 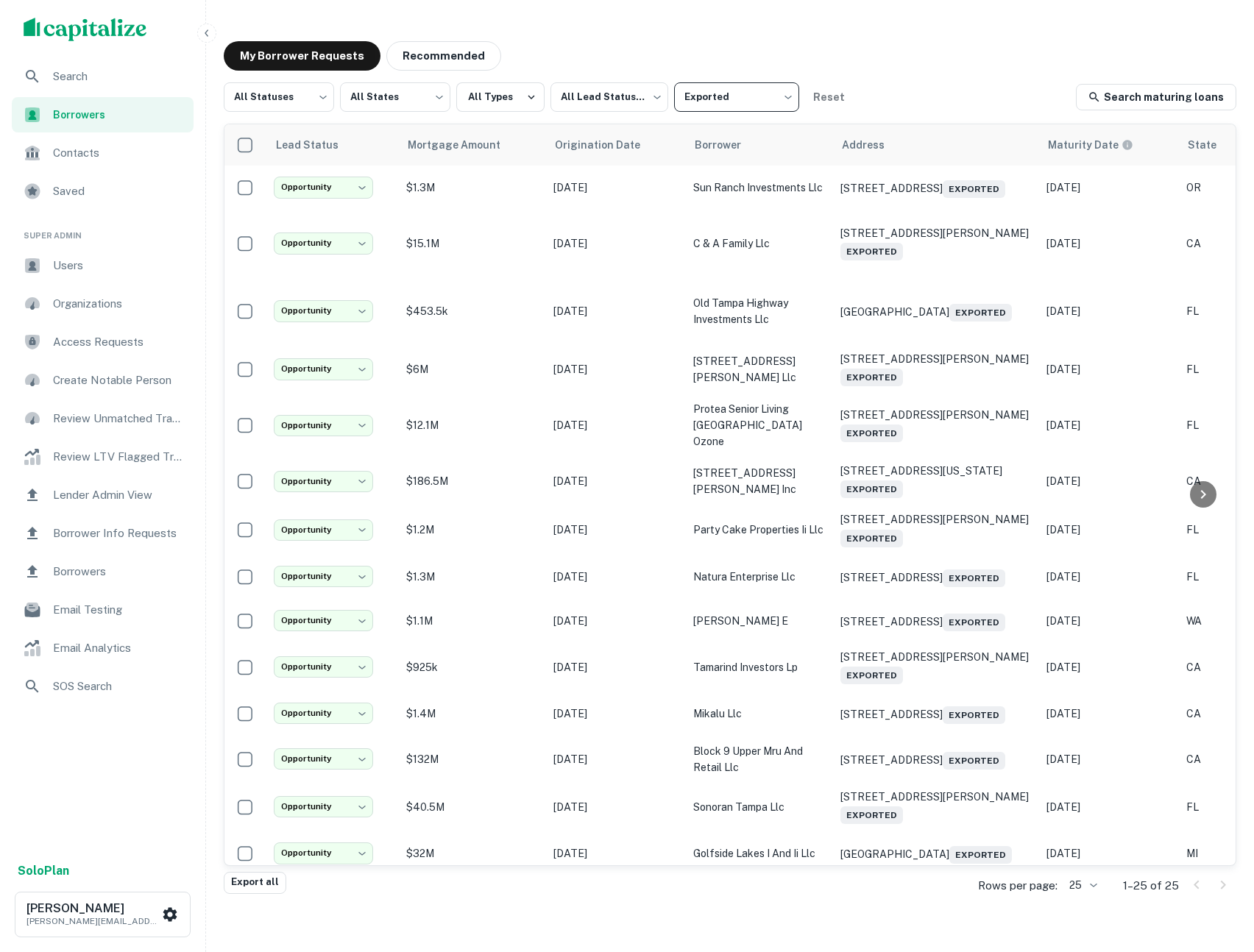 I want to click on p: 1–25 of 25, so click(x=1151, y=886).